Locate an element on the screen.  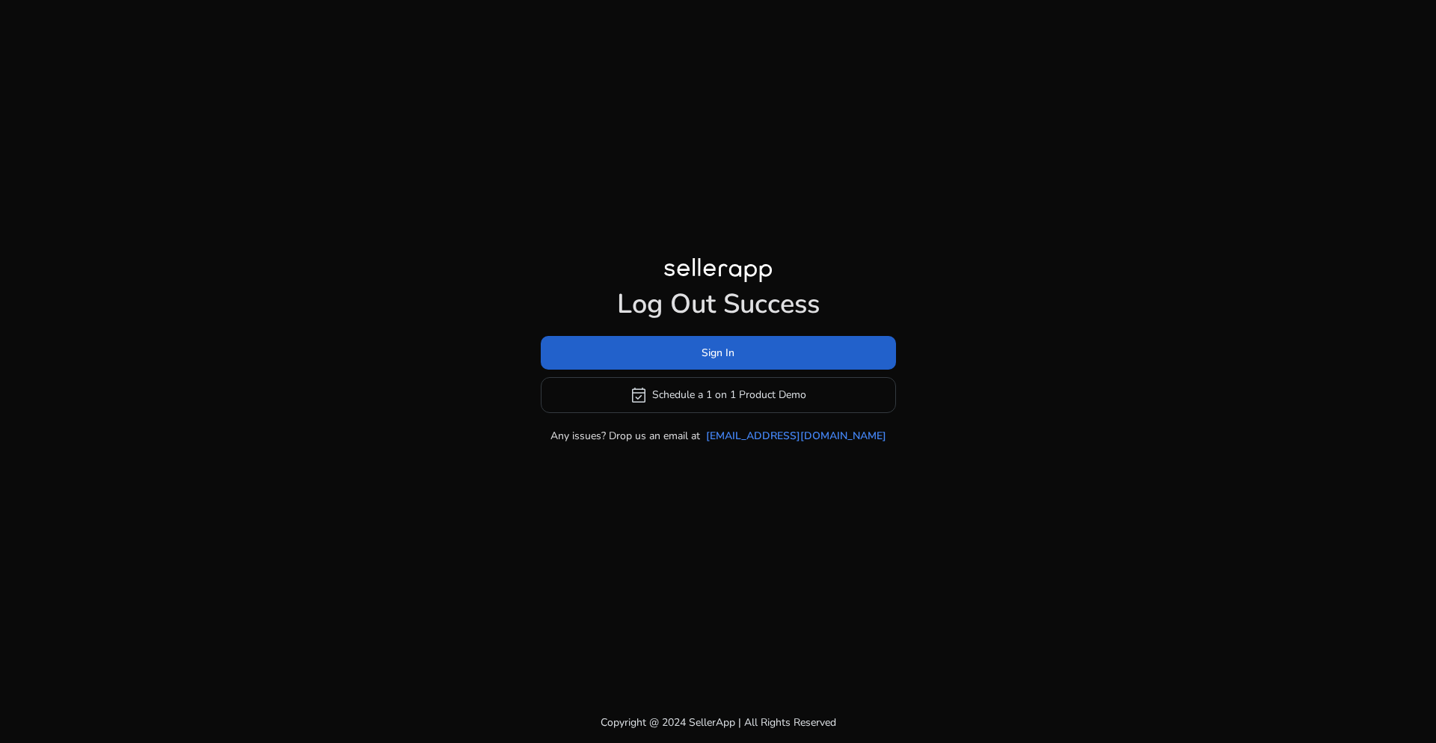
button: Sign In is located at coordinates (718, 352).